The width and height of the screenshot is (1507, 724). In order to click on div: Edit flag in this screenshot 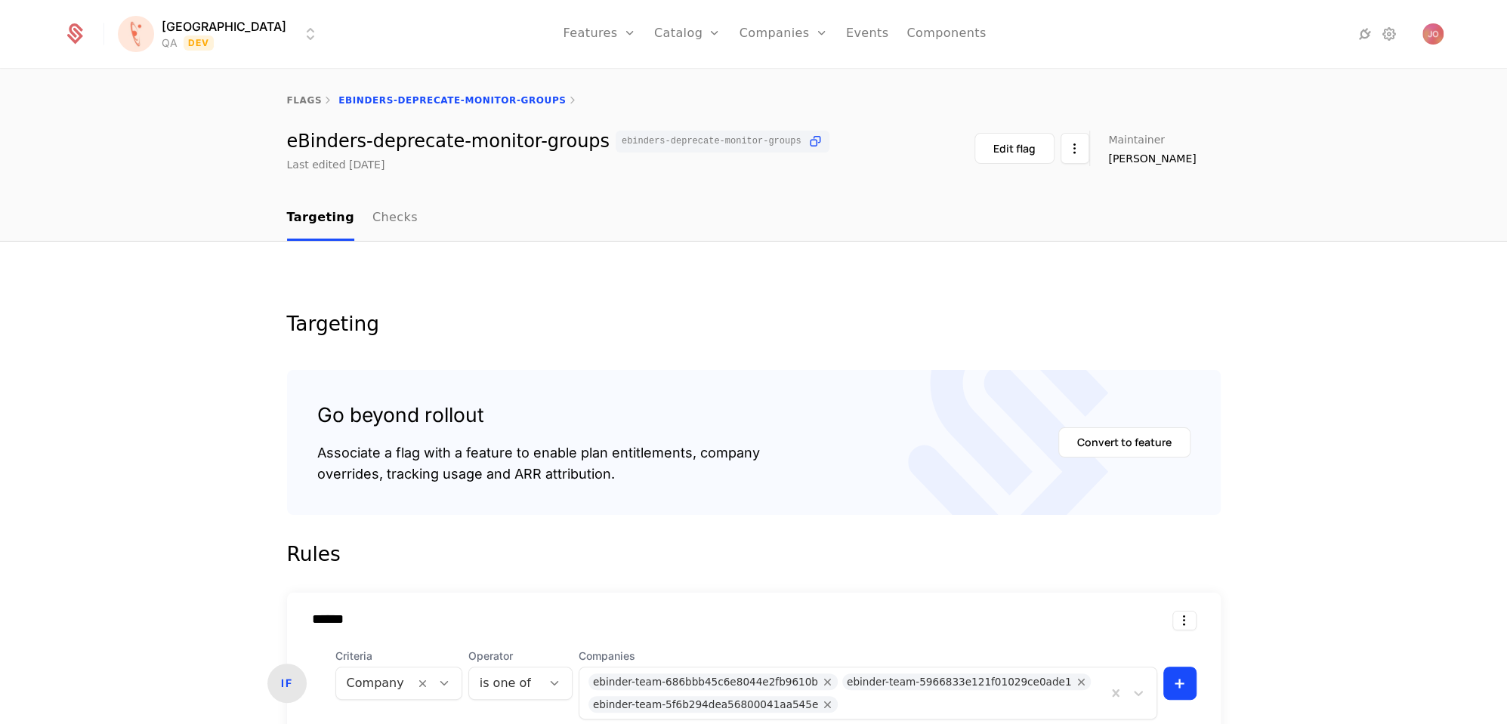, I will do `click(1014, 149)`.